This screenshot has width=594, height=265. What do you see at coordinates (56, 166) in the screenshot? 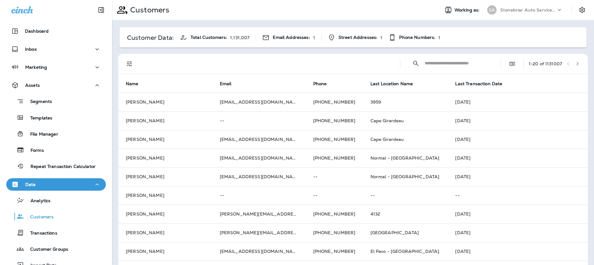
I see `button: Repeat Transaction Calculator` at bounding box center [56, 166].